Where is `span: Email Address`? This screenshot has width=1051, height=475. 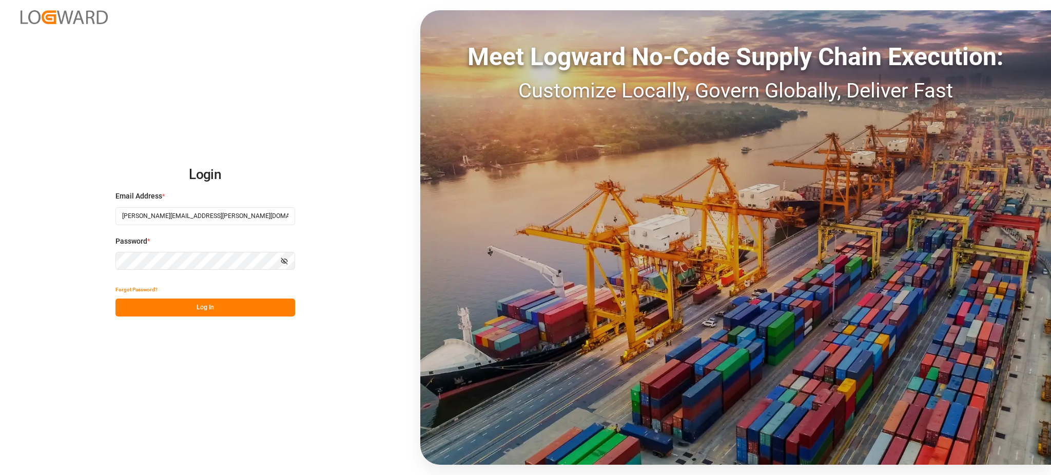
span: Email Address is located at coordinates (139, 196).